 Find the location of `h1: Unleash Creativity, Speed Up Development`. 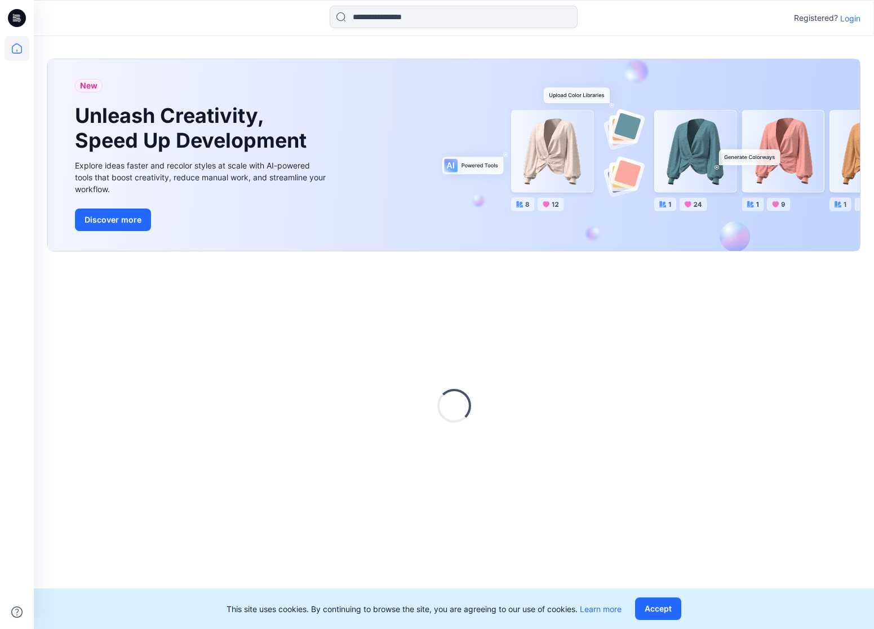

h1: Unleash Creativity, Speed Up Development is located at coordinates (193, 128).